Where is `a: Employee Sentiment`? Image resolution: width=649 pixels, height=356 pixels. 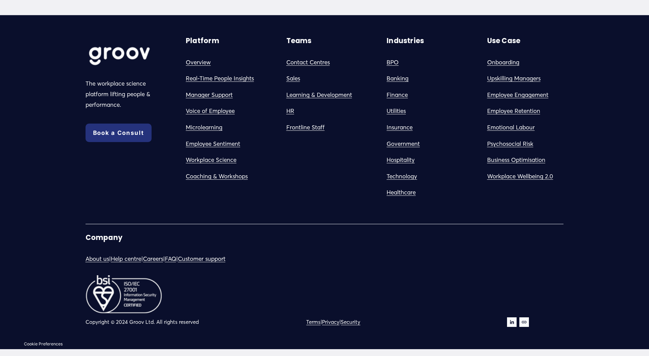
a: Employee Sentiment is located at coordinates (213, 144).